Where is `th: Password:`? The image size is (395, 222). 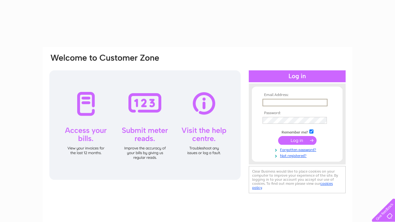 th: Password: is located at coordinates (297, 113).